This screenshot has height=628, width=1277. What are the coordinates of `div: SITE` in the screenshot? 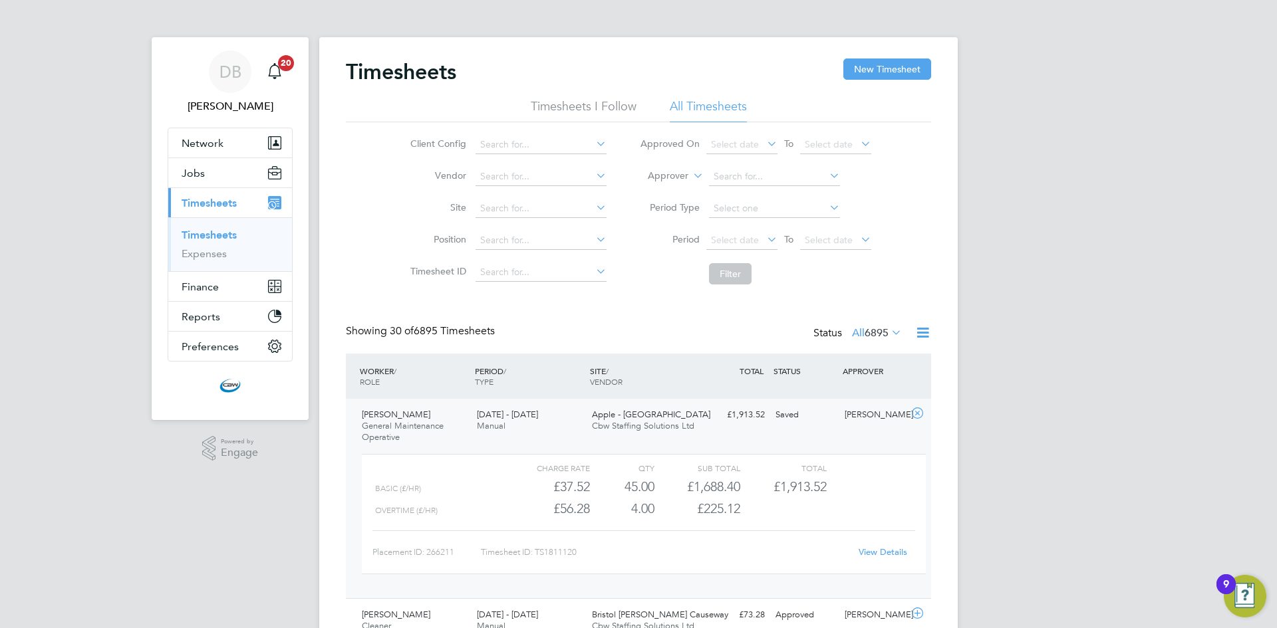 It's located at (644, 376).